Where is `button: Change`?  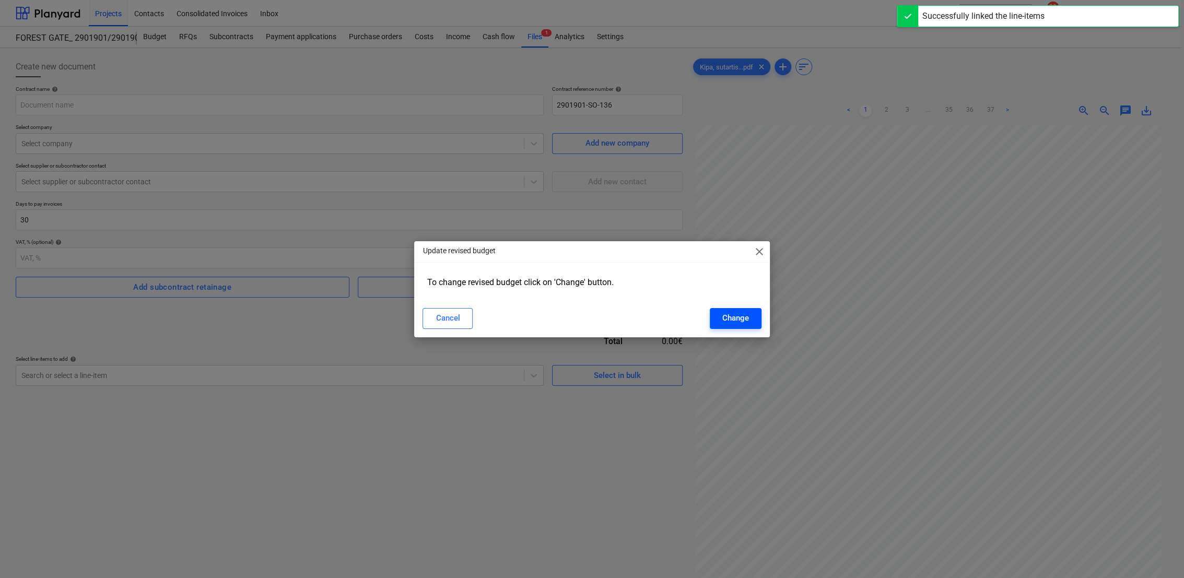
button: Change is located at coordinates (735, 318).